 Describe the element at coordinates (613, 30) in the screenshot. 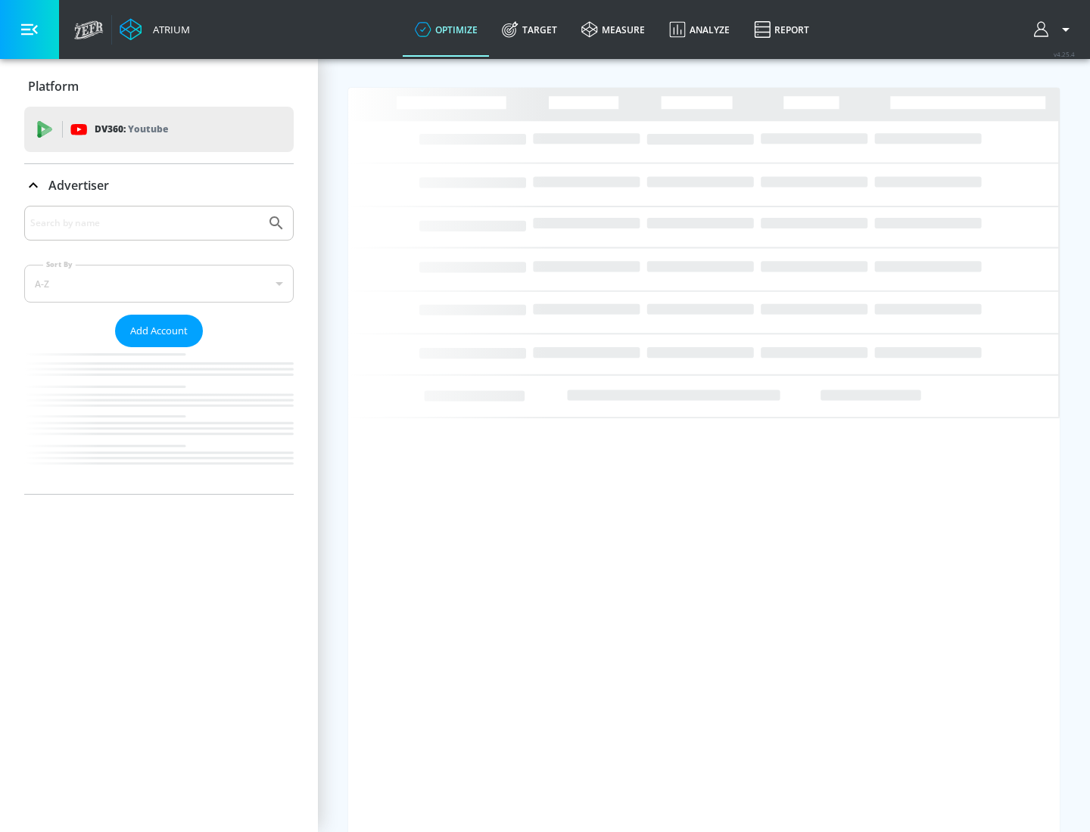

I see `a: measure` at that location.